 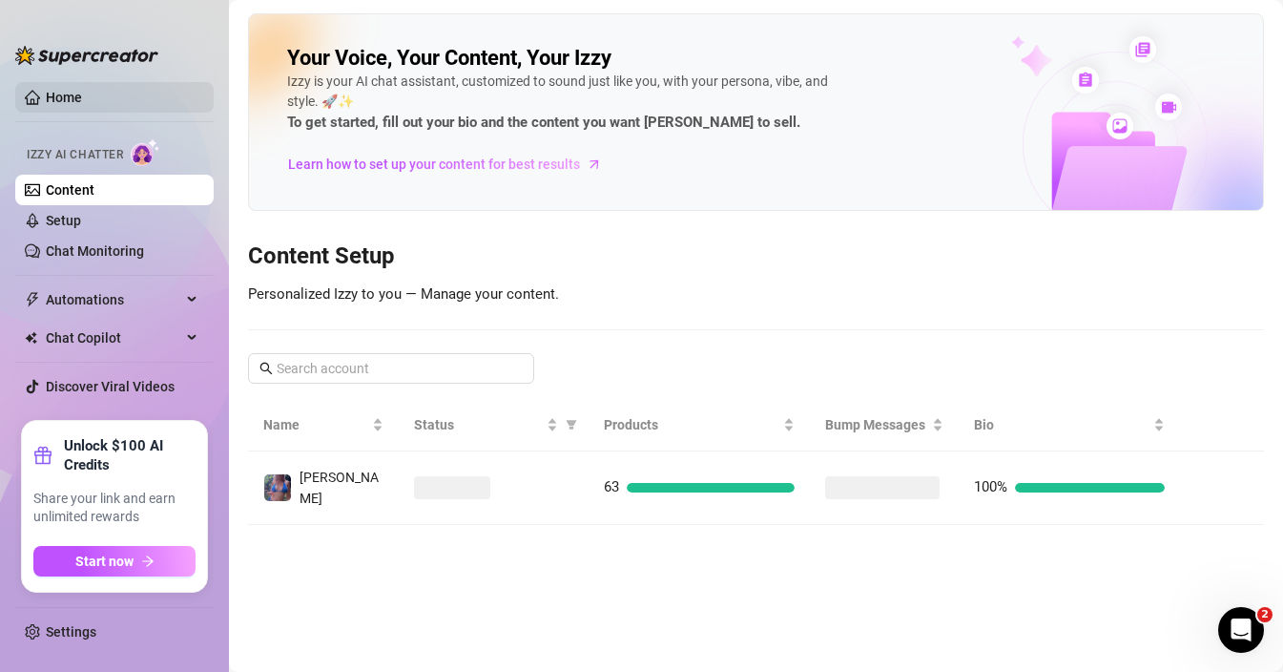 What do you see at coordinates (392, 368) in the screenshot?
I see `input: Search account` at bounding box center [392, 368].